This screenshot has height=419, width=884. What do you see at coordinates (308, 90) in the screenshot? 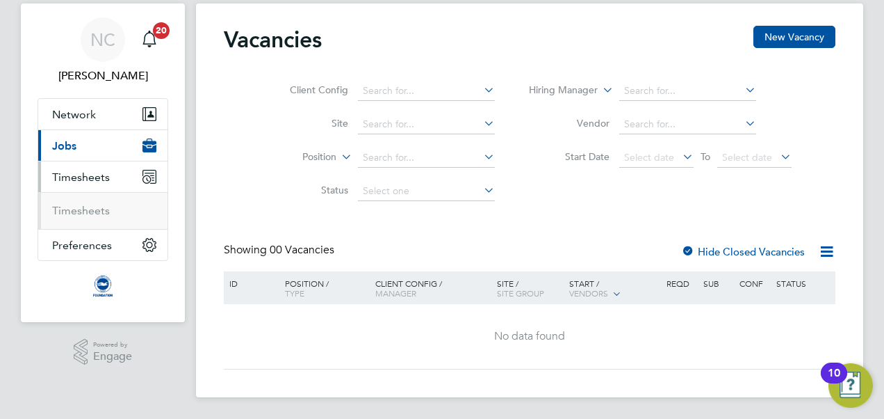
I see `label: Client Config` at bounding box center [308, 90].